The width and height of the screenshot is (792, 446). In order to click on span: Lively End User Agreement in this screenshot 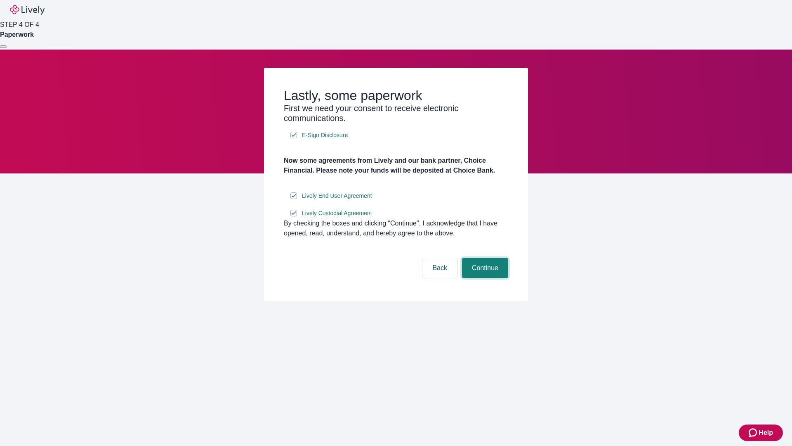, I will do `click(337, 196)`.